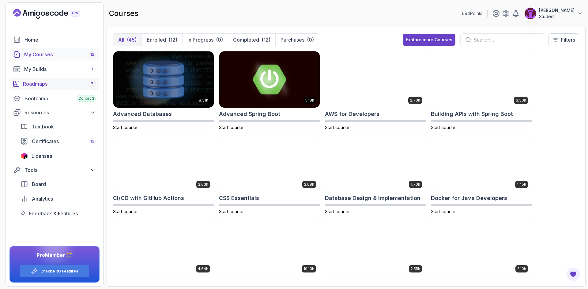  What do you see at coordinates (568, 40) in the screenshot?
I see `p: Filters` at bounding box center [568, 40].